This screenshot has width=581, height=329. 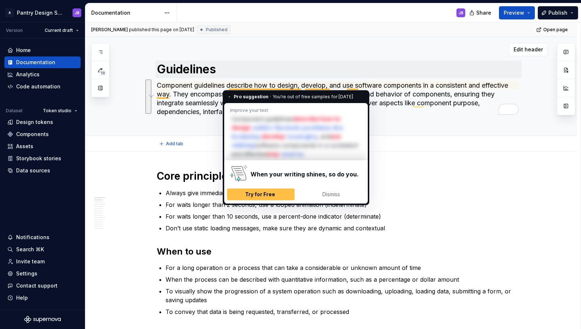 What do you see at coordinates (556, 30) in the screenshot?
I see `span: Open page` at bounding box center [556, 30].